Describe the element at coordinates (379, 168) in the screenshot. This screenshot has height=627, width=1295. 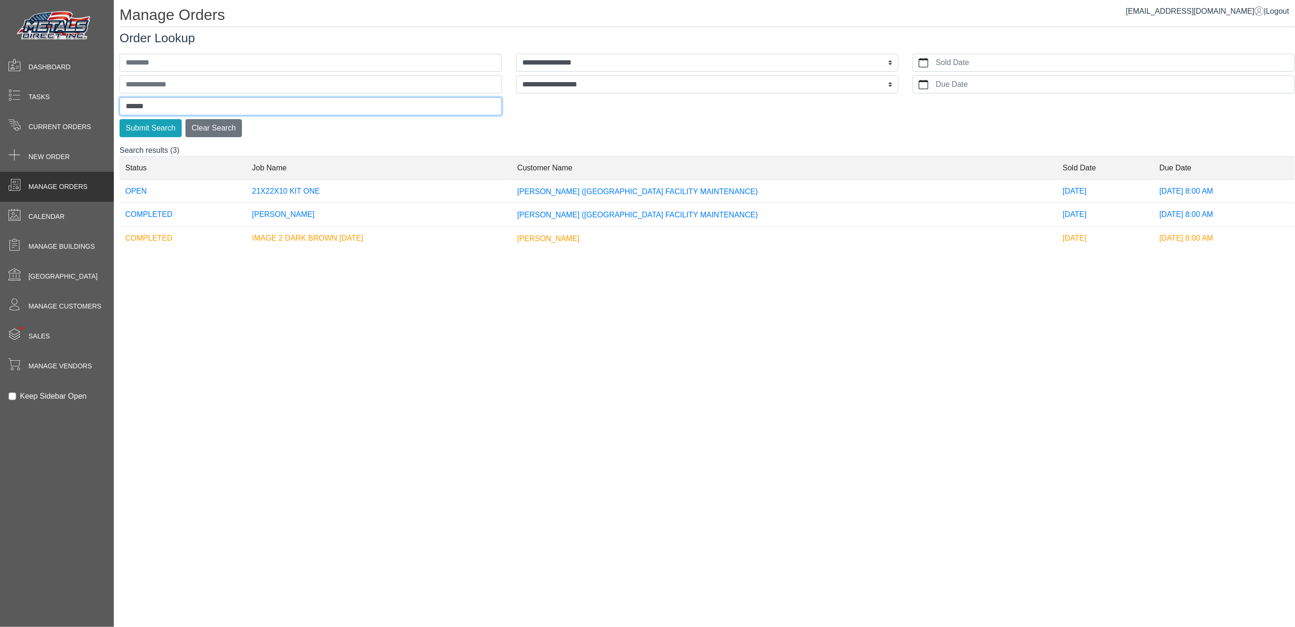
I see `td: Job Name` at that location.